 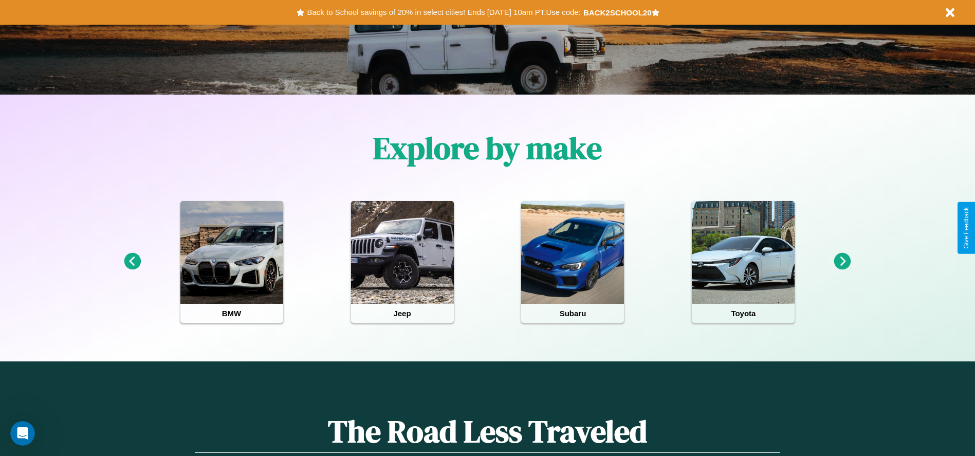 I want to click on b: BACK2SCHOOL20, so click(x=618, y=12).